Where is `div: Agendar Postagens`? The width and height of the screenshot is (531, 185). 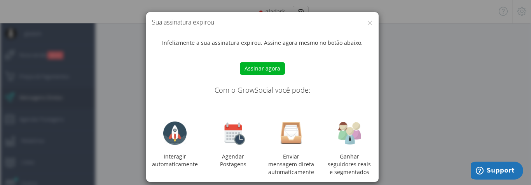
div: Agendar Postagens is located at coordinates (233, 145).